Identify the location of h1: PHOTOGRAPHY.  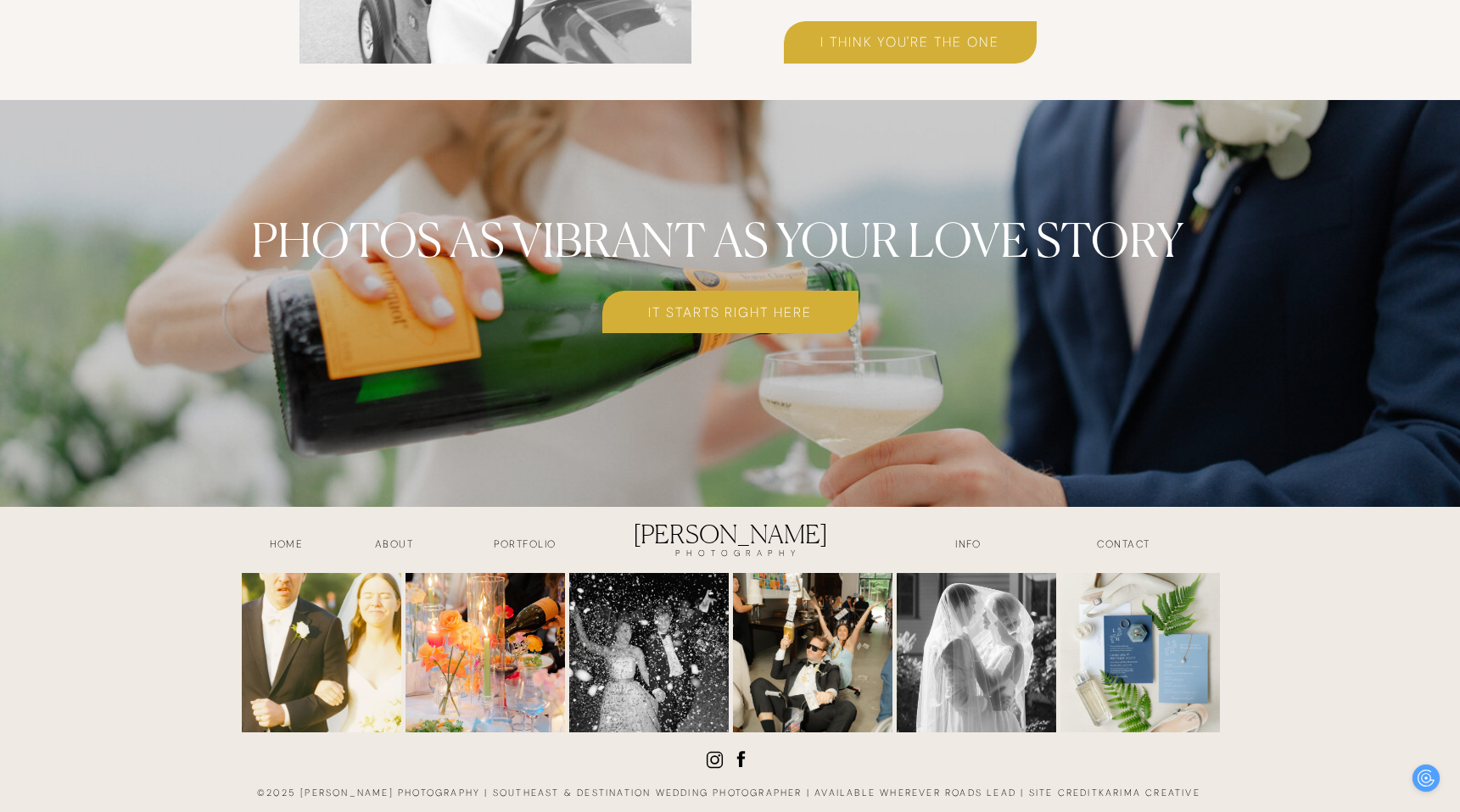
(738, 557).